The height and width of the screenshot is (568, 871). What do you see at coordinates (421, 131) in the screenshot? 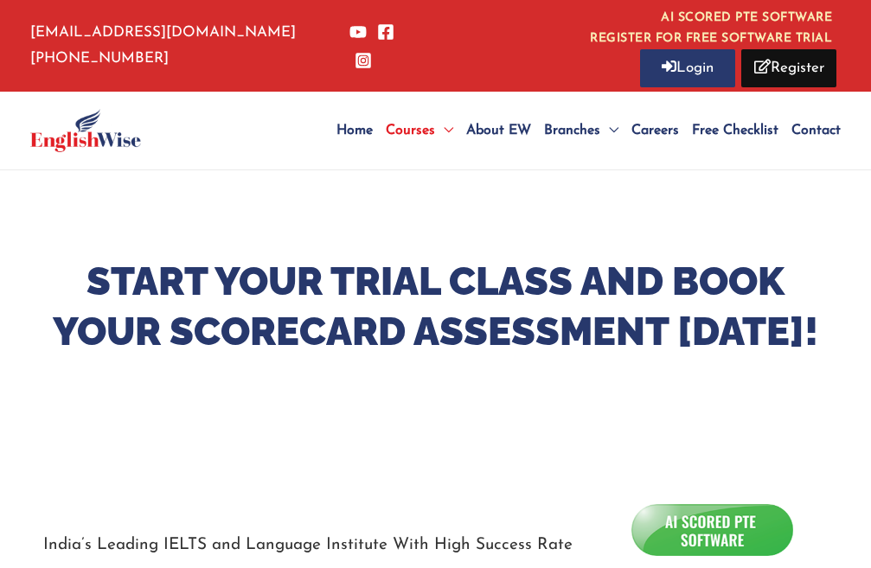
I see `a: Courses` at bounding box center [421, 131].